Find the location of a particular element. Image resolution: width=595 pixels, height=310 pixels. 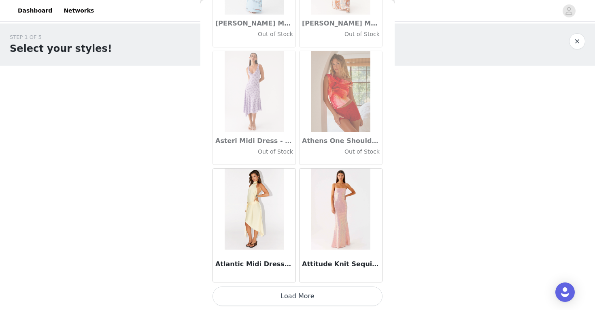

h1: Select your styles! is located at coordinates (61, 49).